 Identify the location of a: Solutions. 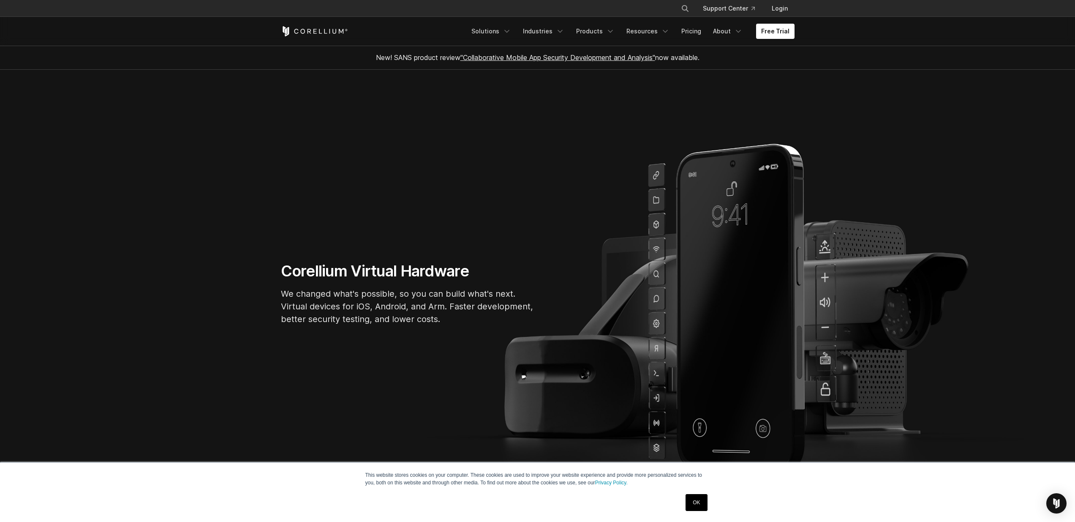
(491, 31).